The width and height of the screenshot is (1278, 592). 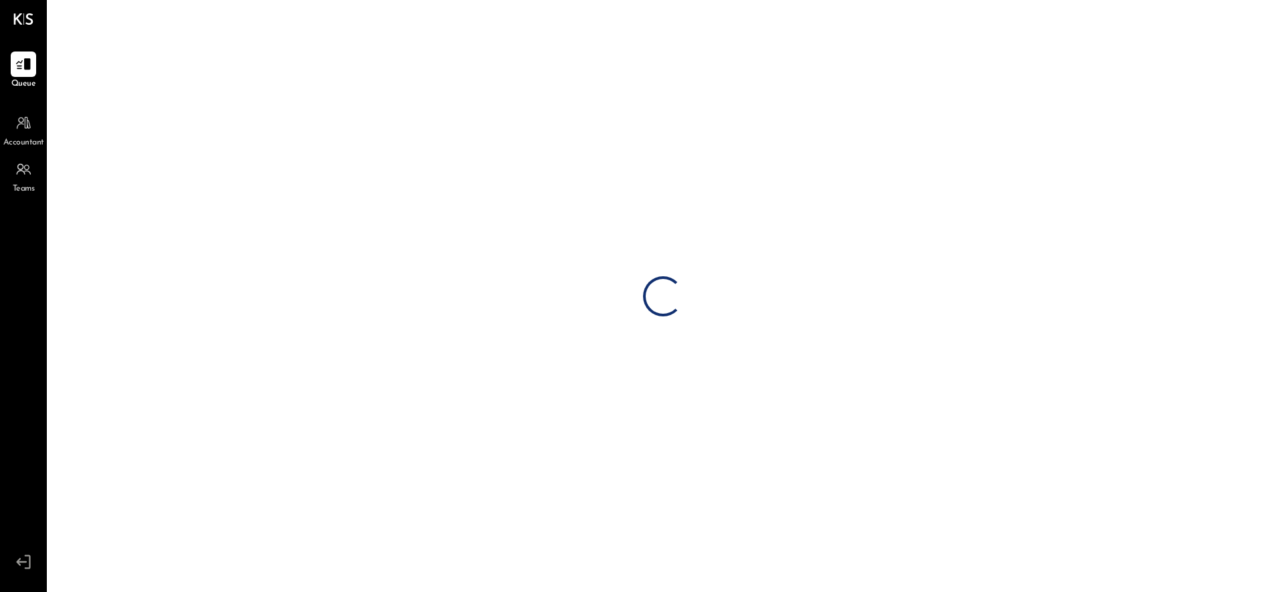 What do you see at coordinates (23, 84) in the screenshot?
I see `span: Queue` at bounding box center [23, 84].